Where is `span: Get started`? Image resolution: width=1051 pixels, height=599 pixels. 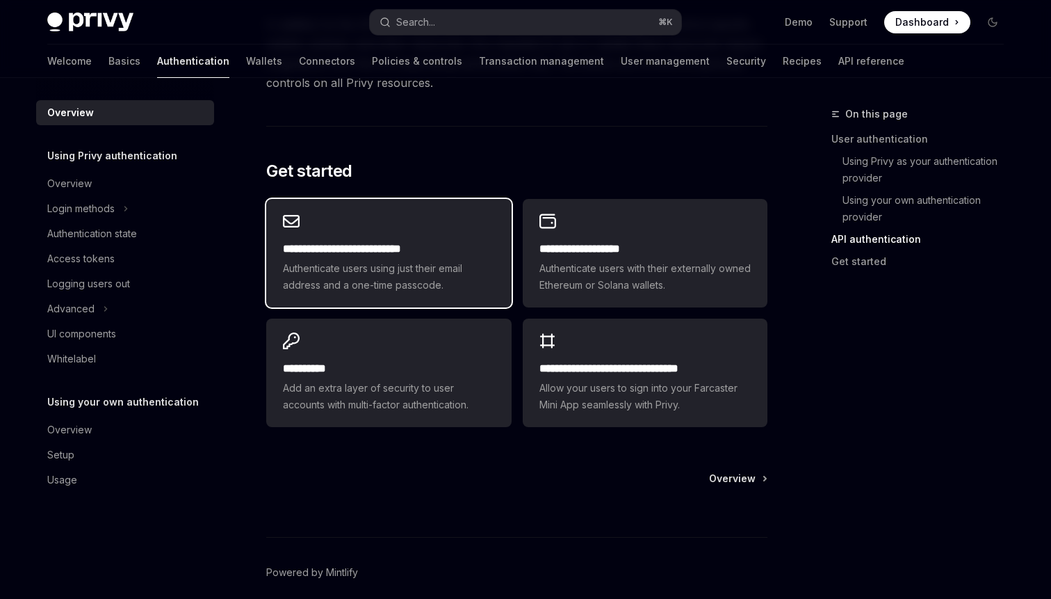 span: Get started is located at coordinates (309, 171).